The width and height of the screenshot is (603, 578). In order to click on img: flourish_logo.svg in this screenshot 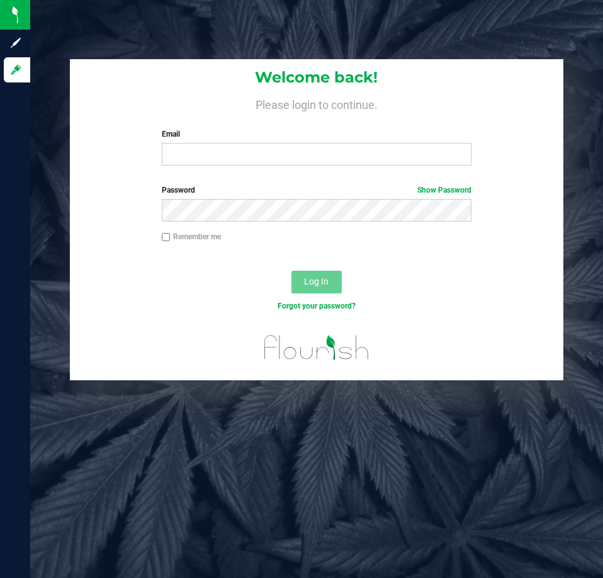, I will do `click(317, 347)`.